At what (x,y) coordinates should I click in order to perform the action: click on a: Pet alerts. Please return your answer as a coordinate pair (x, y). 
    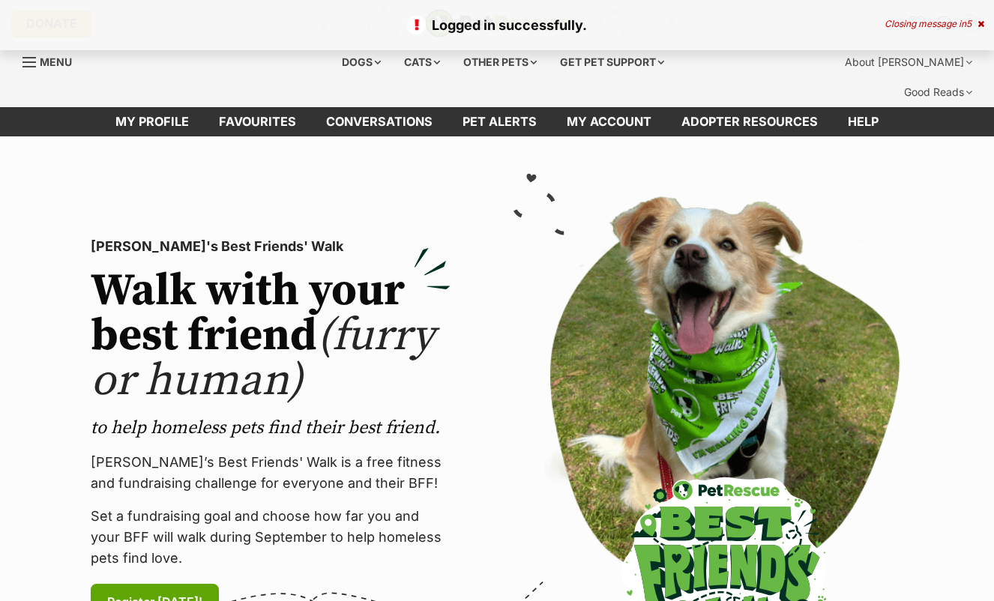
    Looking at the image, I should click on (499, 121).